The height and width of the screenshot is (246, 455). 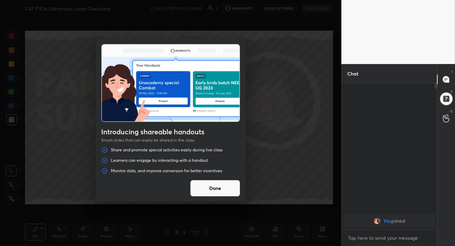 I want to click on button: Done, so click(x=215, y=188).